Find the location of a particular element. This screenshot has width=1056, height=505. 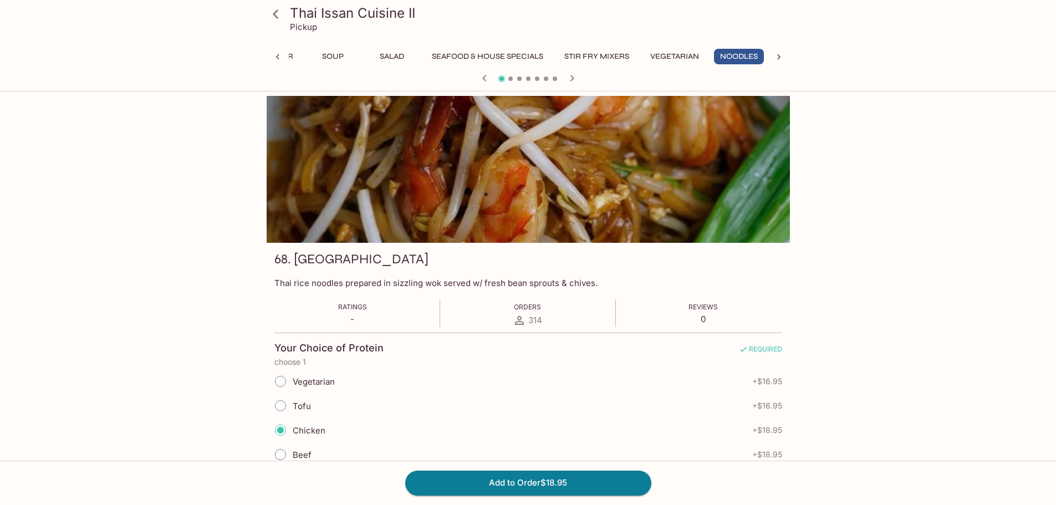

p: choose 1 is located at coordinates (528, 362).